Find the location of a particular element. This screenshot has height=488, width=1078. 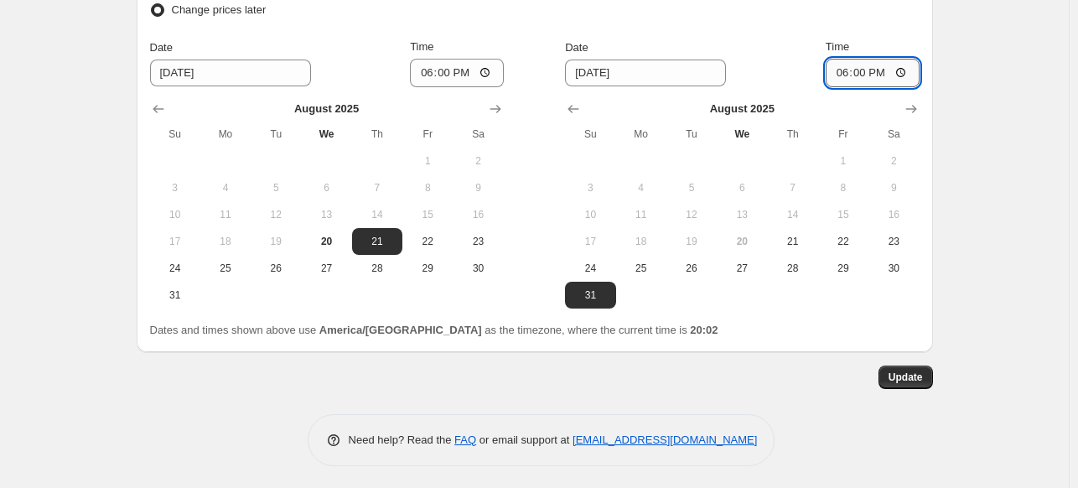

button: Friday August 1 2025 is located at coordinates (843, 161).